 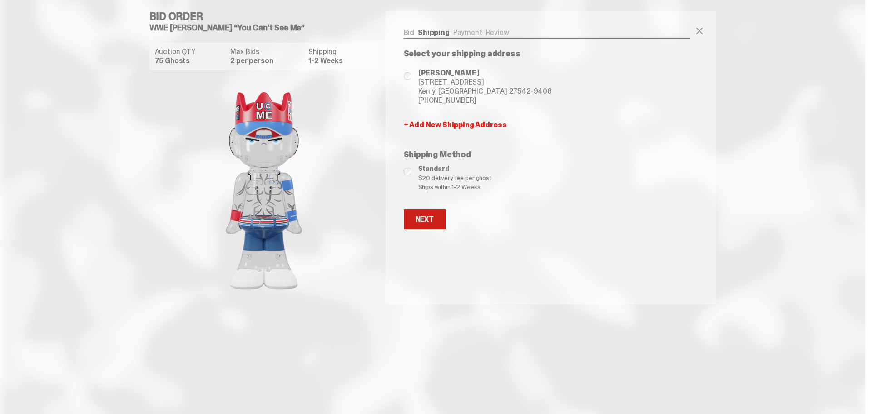 What do you see at coordinates (267, 61) in the screenshot?
I see `dd: 2 per person` at bounding box center [267, 61].